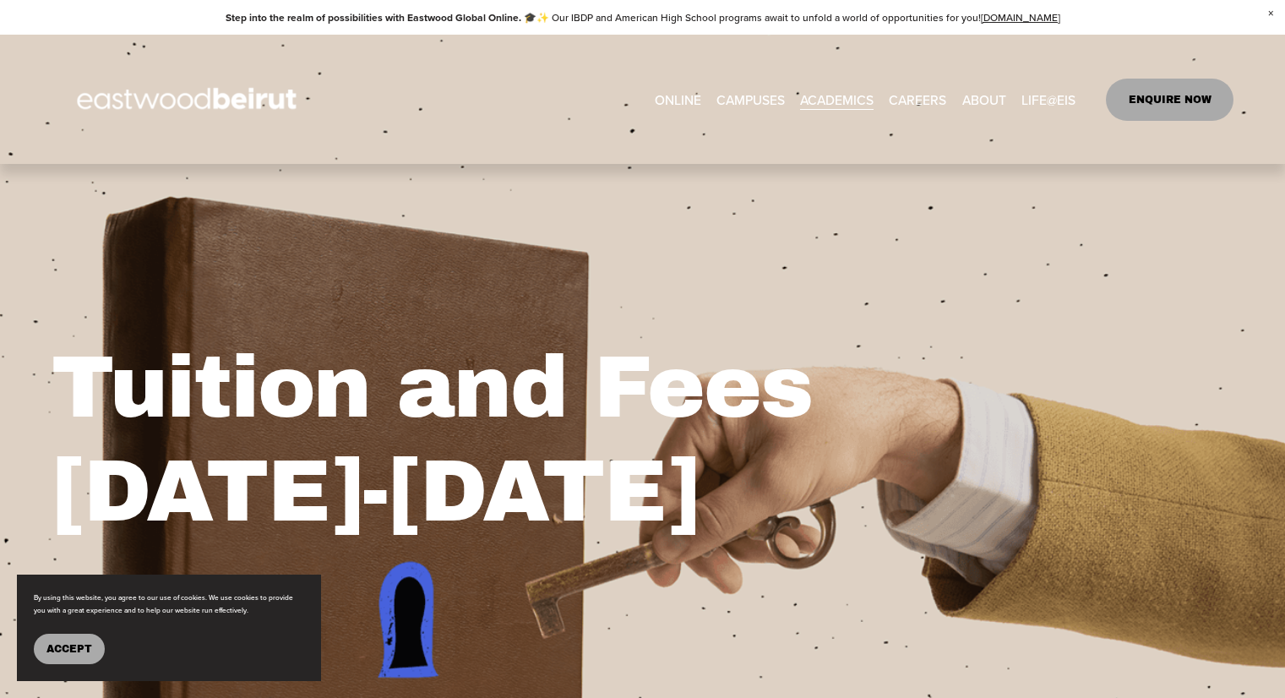  I want to click on span: LIFE@EIS, so click(1049, 100).